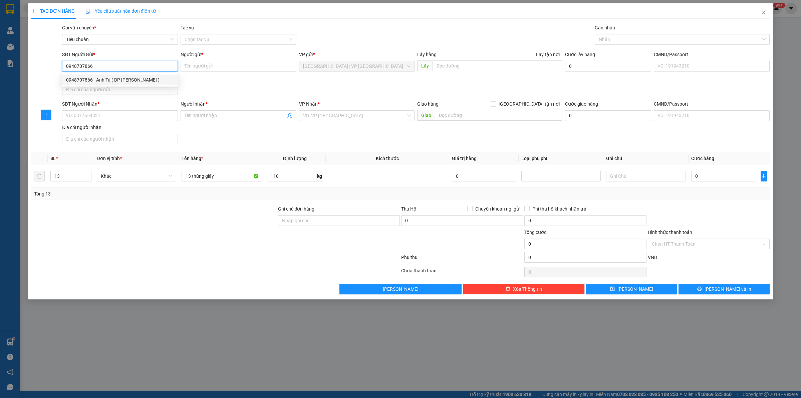 The height and width of the screenshot is (398, 801). What do you see at coordinates (653, 257) in the screenshot?
I see `span: VND` at bounding box center [653, 257].